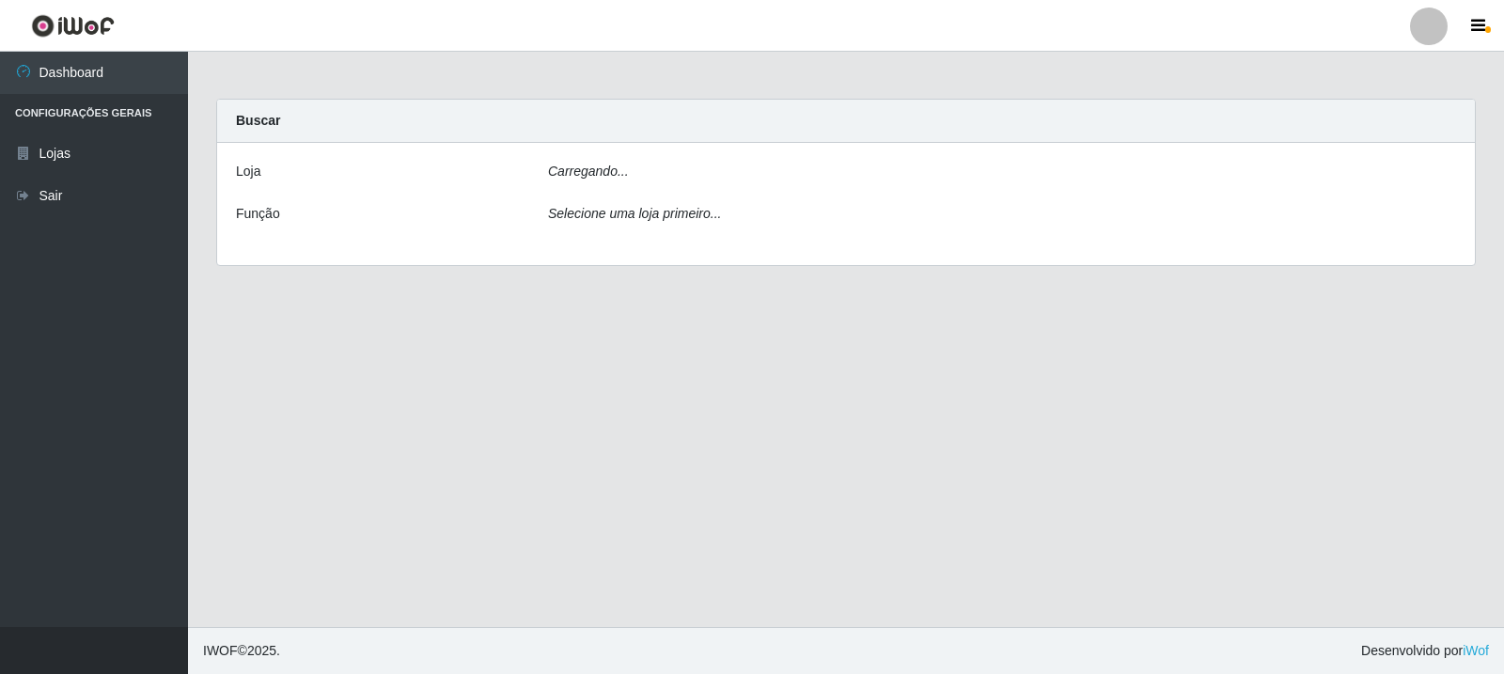  I want to click on i: Carregando..., so click(588, 171).